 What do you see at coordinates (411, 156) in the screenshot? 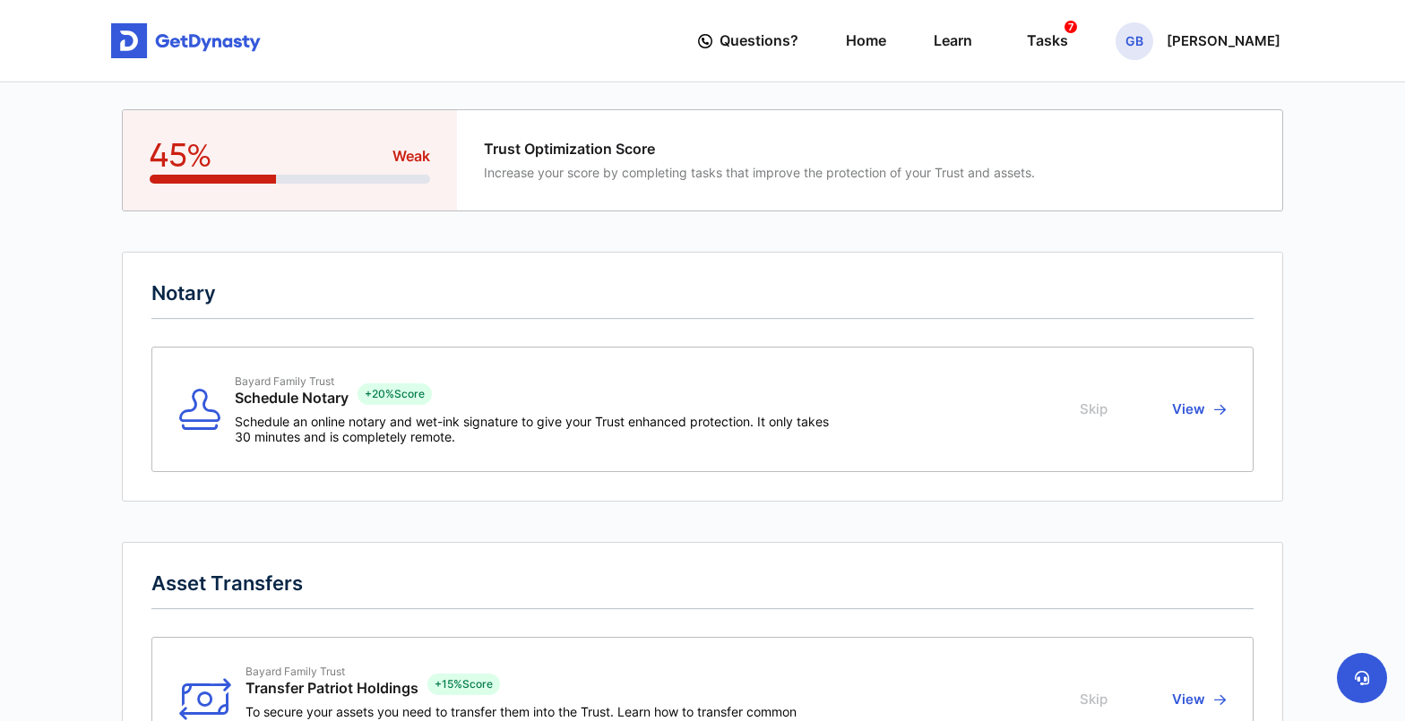
I see `span: Weak` at bounding box center [411, 156].